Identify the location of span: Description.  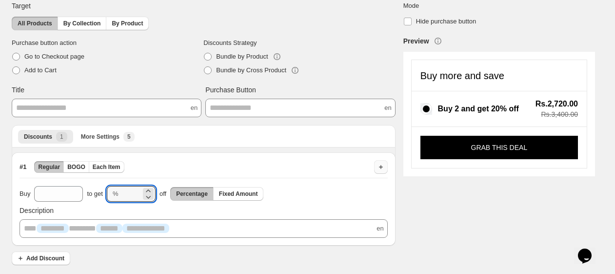
(37, 210).